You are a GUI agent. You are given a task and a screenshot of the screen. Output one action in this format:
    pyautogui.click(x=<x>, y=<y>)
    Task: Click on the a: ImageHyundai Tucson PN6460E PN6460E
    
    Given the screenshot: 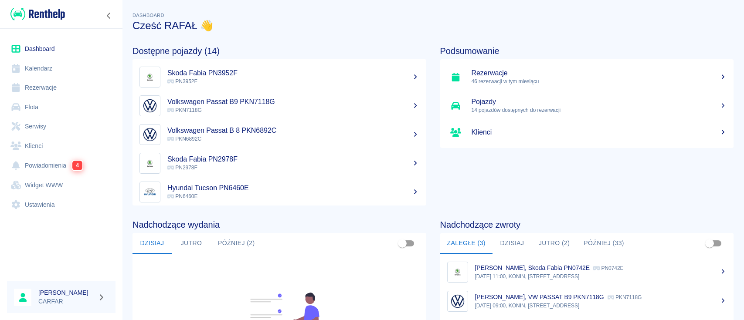 What is the action you would take?
    pyautogui.click(x=279, y=192)
    